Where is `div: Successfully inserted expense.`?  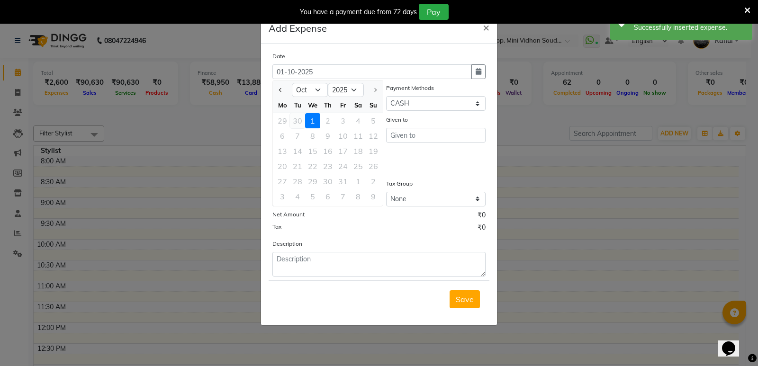 div: Successfully inserted expense. is located at coordinates (690, 27).